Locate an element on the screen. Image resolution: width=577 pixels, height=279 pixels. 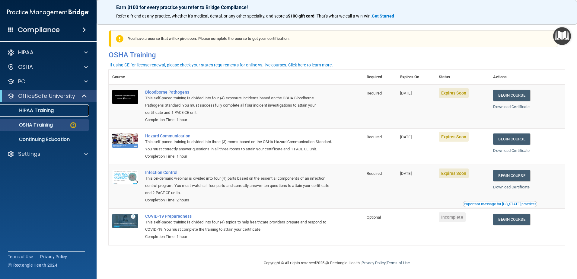
img: warning-circle.0cc9ac19.png is located at coordinates (73, 125).